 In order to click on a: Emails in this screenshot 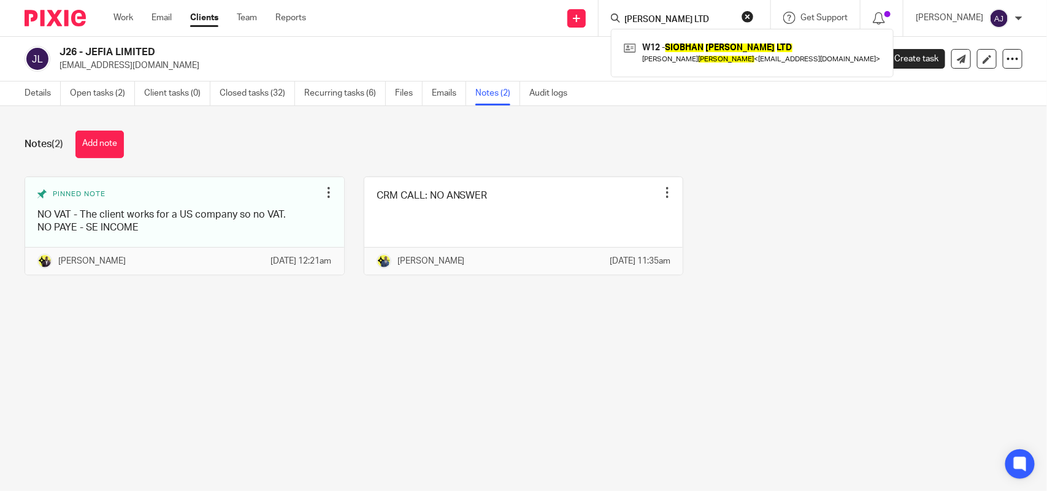, I will do `click(449, 93)`.